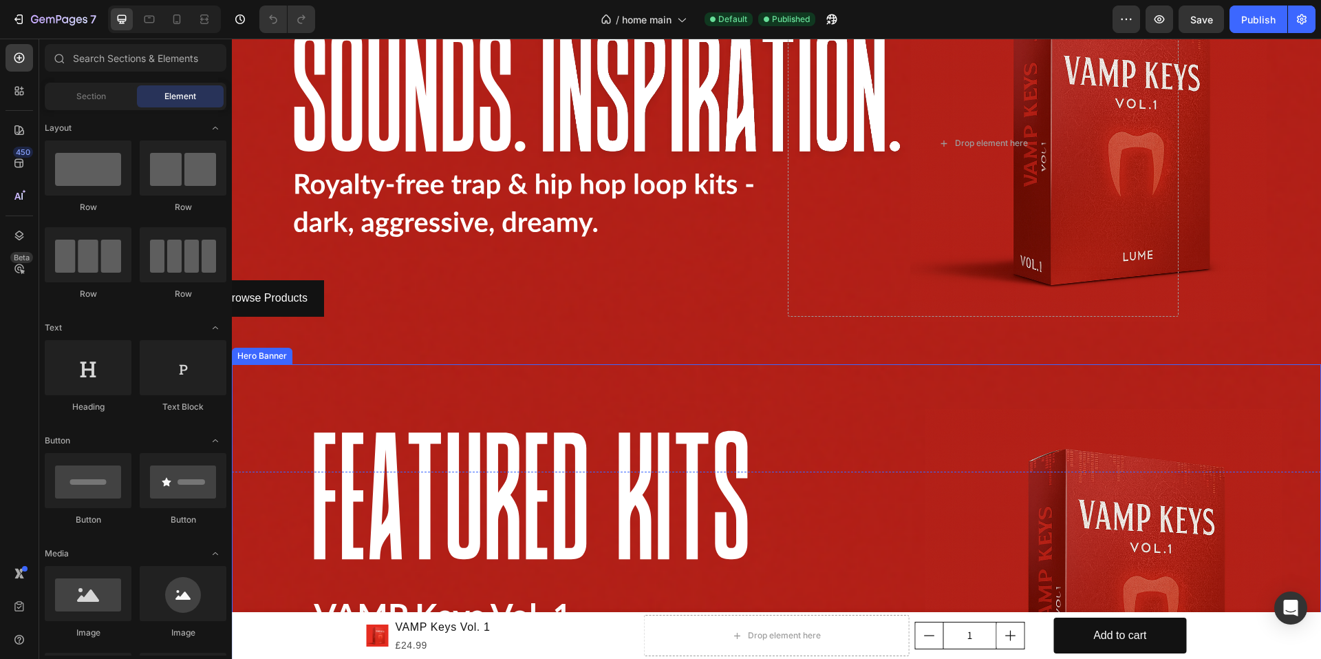 This screenshot has height=659, width=1321. What do you see at coordinates (136, 58) in the screenshot?
I see `input: Search Sections & Elements` at bounding box center [136, 58].